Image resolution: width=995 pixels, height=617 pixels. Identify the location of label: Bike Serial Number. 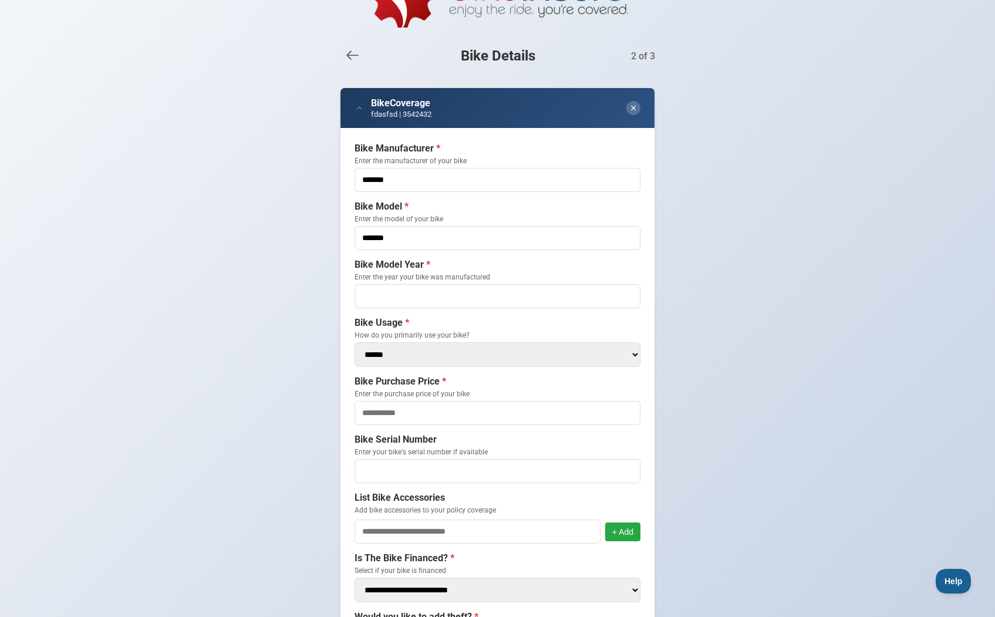
(497, 439).